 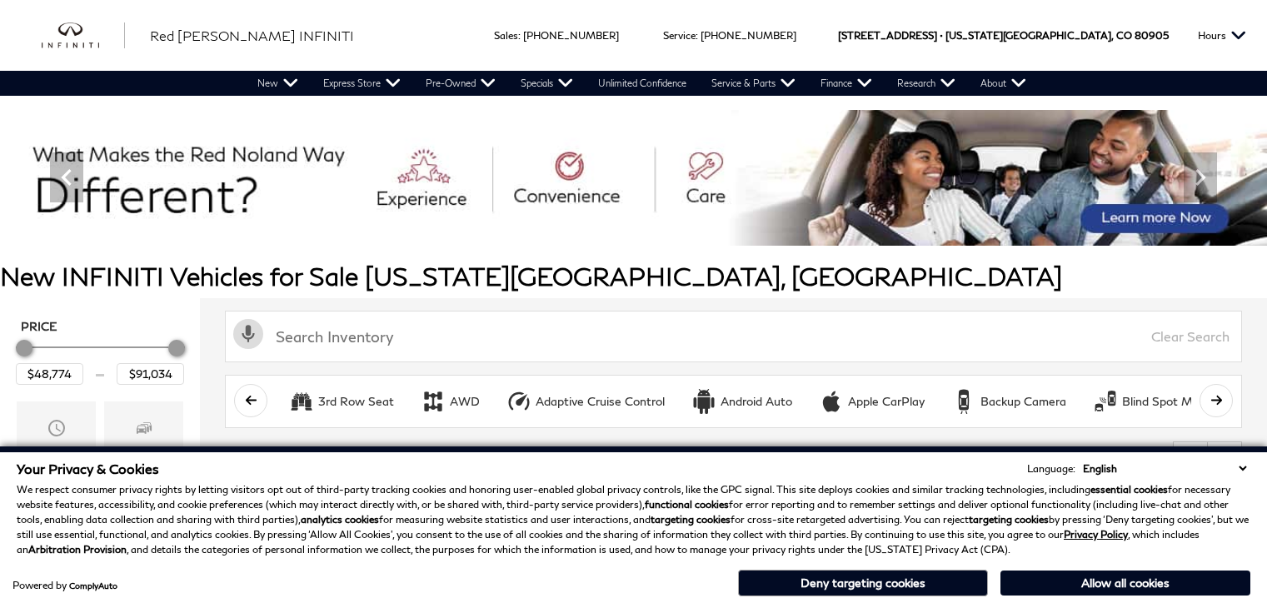 I want to click on span: Year, so click(x=57, y=431).